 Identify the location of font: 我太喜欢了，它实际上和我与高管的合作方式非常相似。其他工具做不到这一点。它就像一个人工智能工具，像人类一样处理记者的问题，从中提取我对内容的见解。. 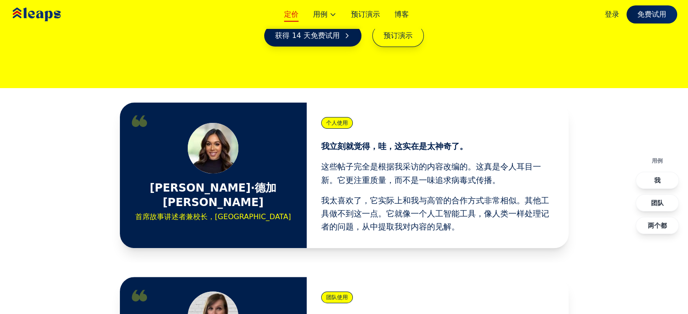
(435, 214).